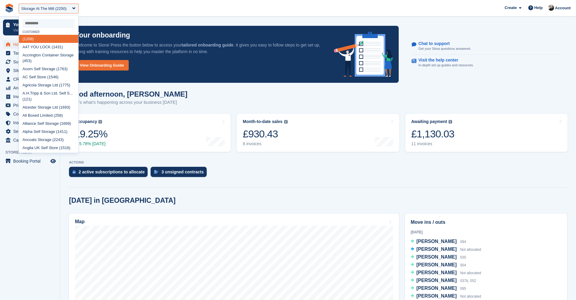  Describe the element at coordinates (49, 123) in the screenshot. I see `div: Alliance Self Storage (1669)` at that location.